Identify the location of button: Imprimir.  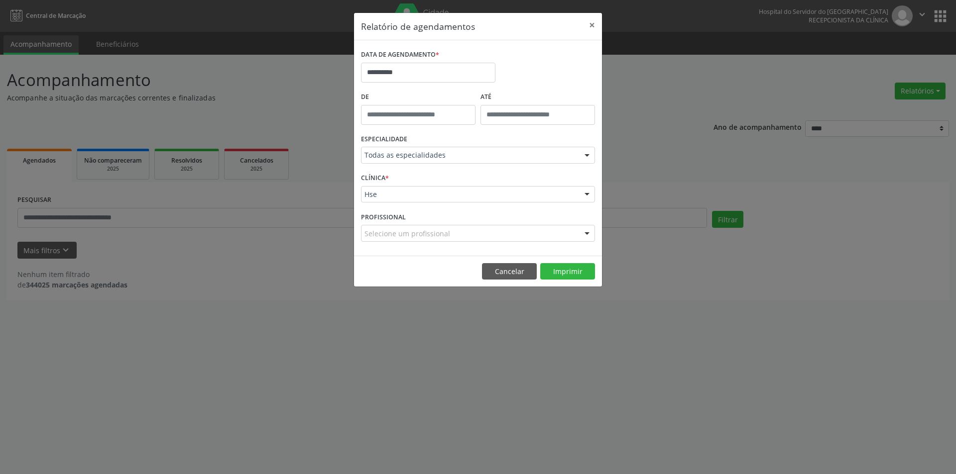
(568, 272).